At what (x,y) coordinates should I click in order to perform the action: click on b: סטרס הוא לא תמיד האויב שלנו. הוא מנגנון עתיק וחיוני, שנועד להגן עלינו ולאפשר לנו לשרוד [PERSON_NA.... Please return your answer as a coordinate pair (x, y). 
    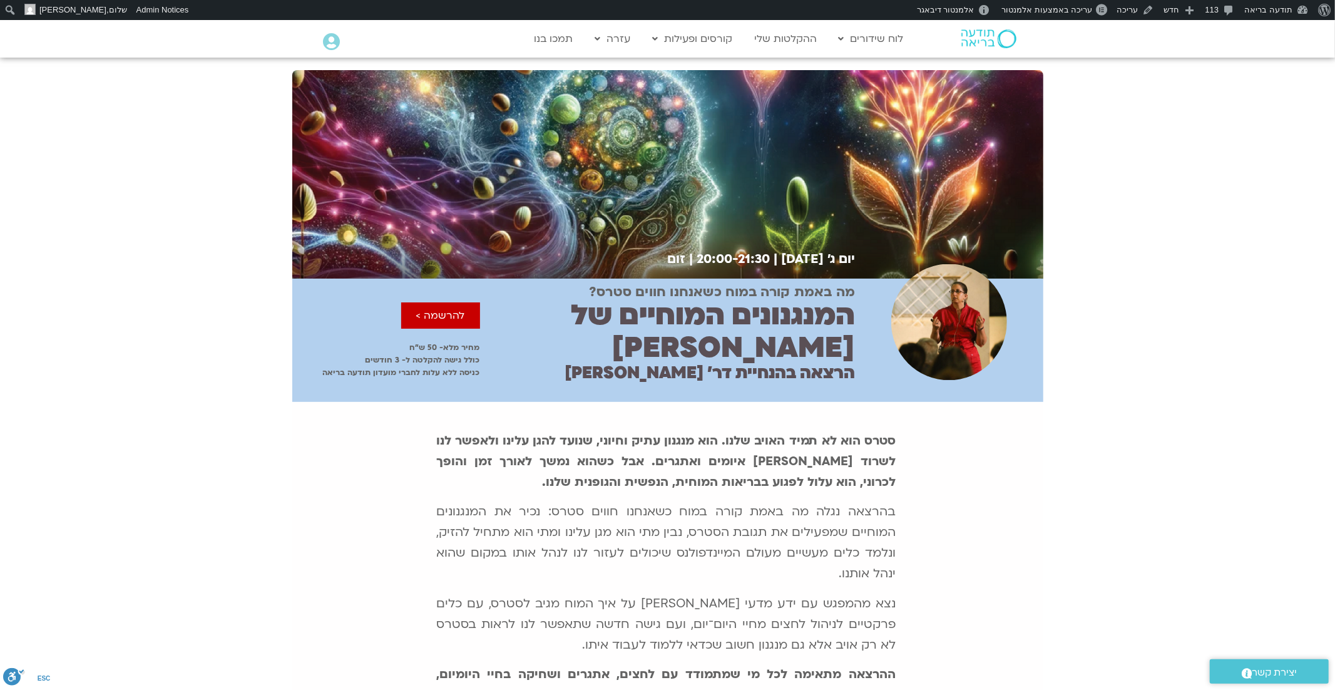
    Looking at the image, I should click on (666, 461).